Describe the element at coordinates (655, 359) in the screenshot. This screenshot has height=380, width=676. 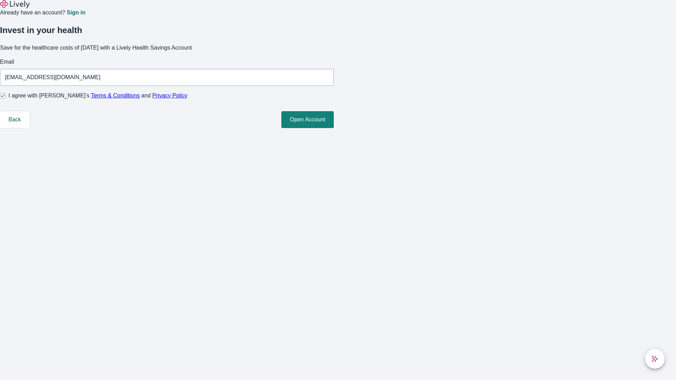
I see `button: chat` at that location.